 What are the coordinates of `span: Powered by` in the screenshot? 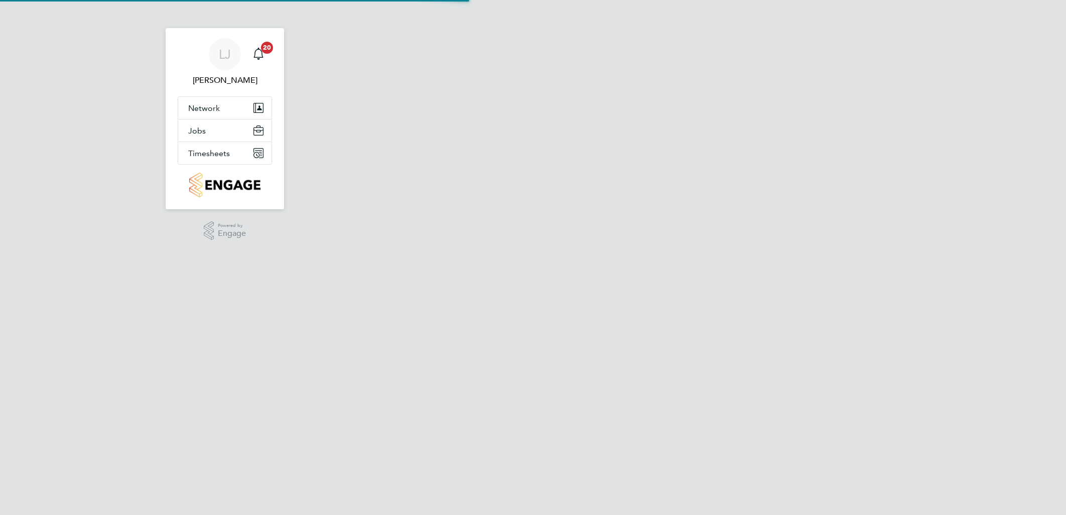 It's located at (232, 225).